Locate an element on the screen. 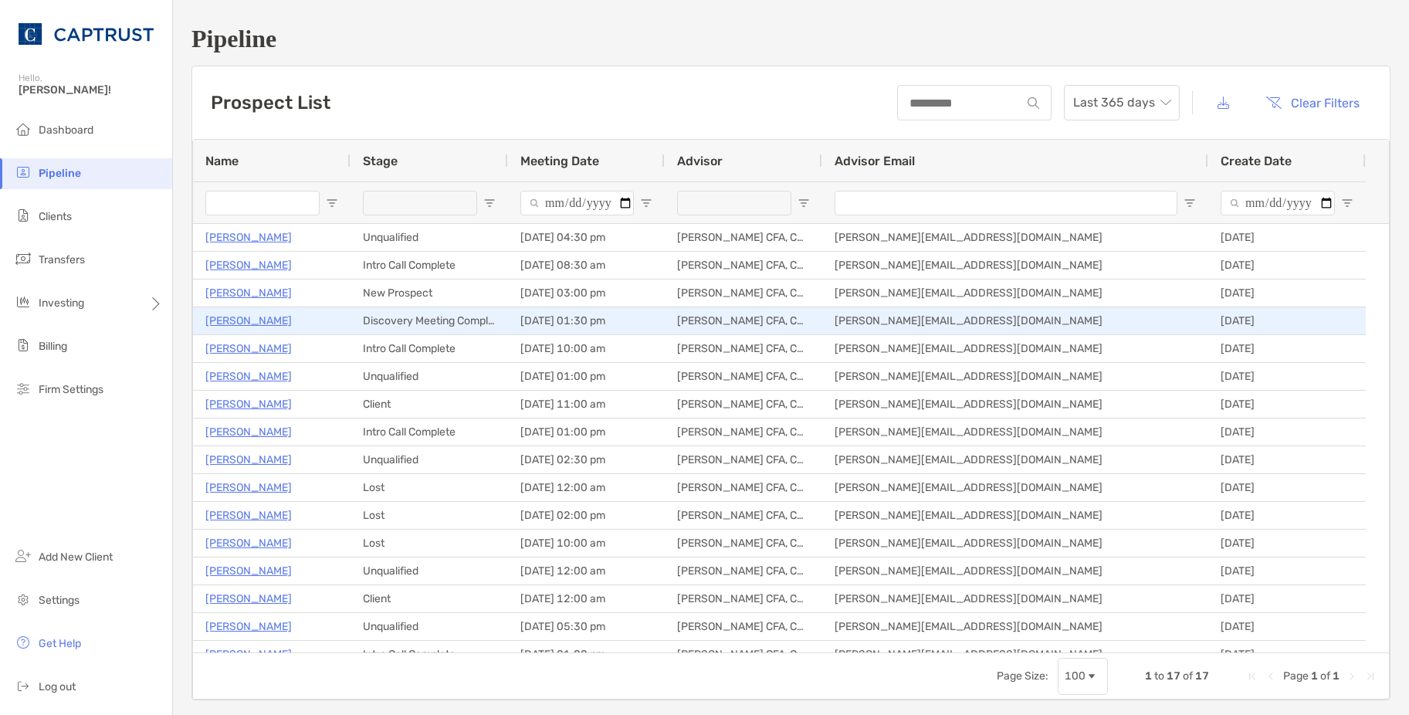 The width and height of the screenshot is (1409, 715). div: Lost is located at coordinates (429, 543).